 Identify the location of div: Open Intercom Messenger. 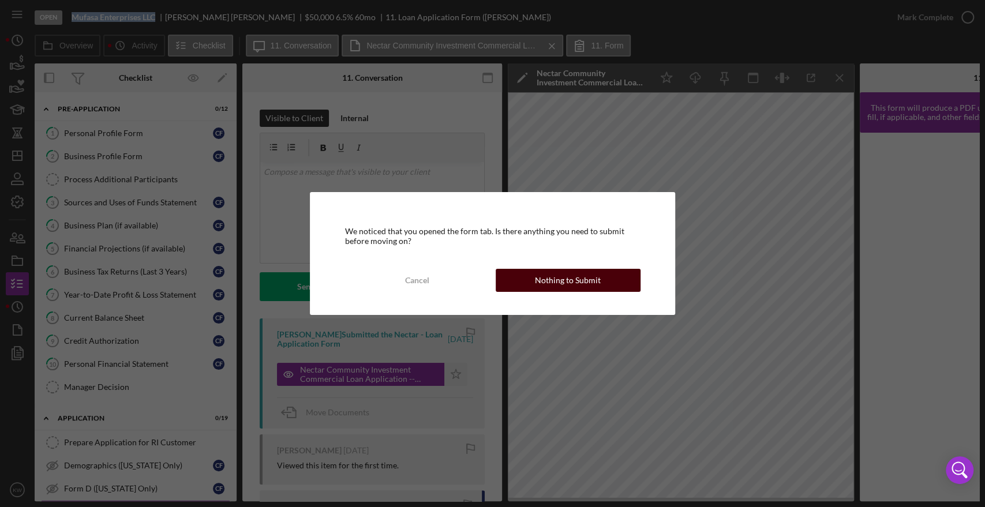
(959, 470).